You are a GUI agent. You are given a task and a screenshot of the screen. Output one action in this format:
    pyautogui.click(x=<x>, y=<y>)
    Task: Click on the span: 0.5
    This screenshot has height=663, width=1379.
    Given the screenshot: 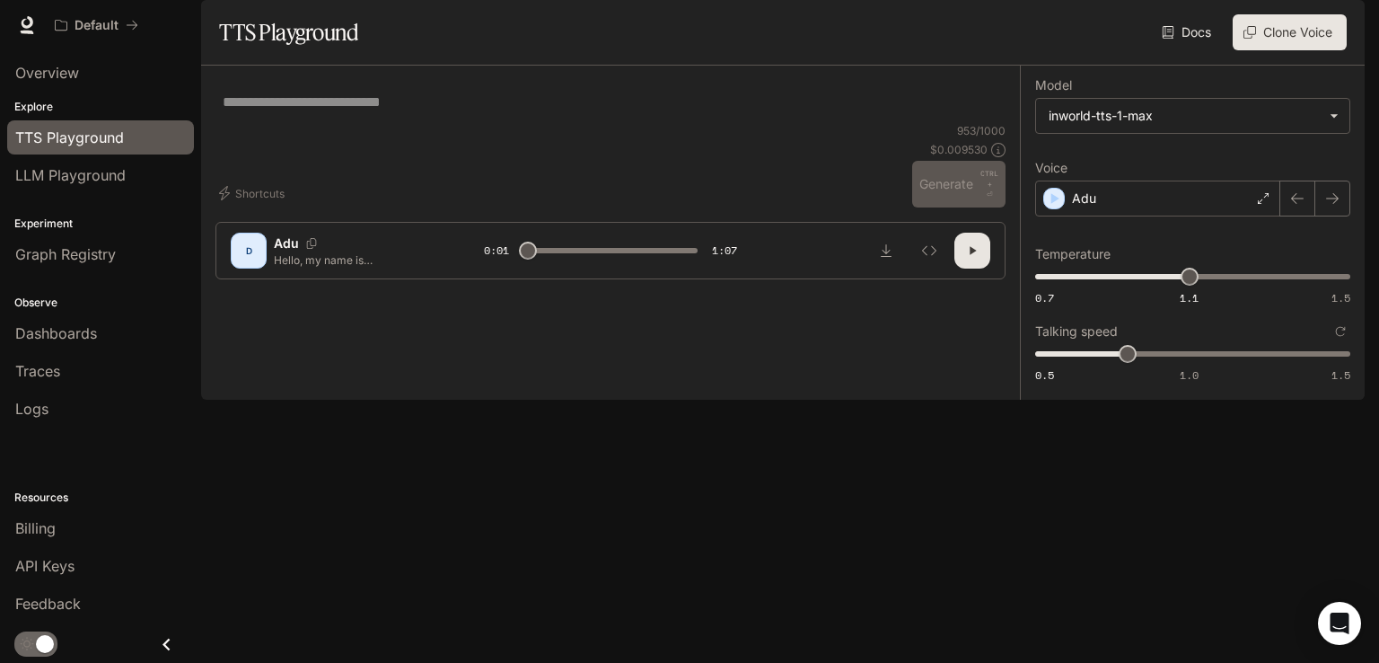 What is the action you would take?
    pyautogui.click(x=1044, y=374)
    